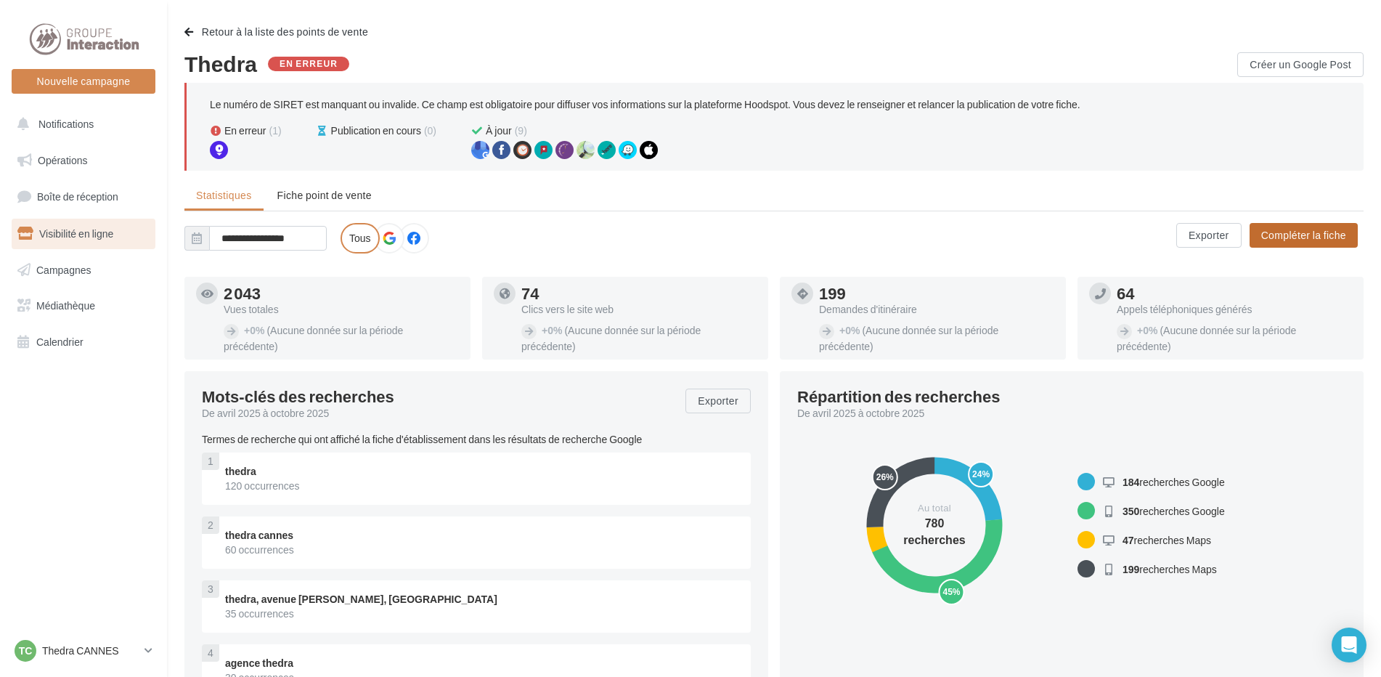 This screenshot has height=677, width=1381. I want to click on span: Thedra, so click(221, 63).